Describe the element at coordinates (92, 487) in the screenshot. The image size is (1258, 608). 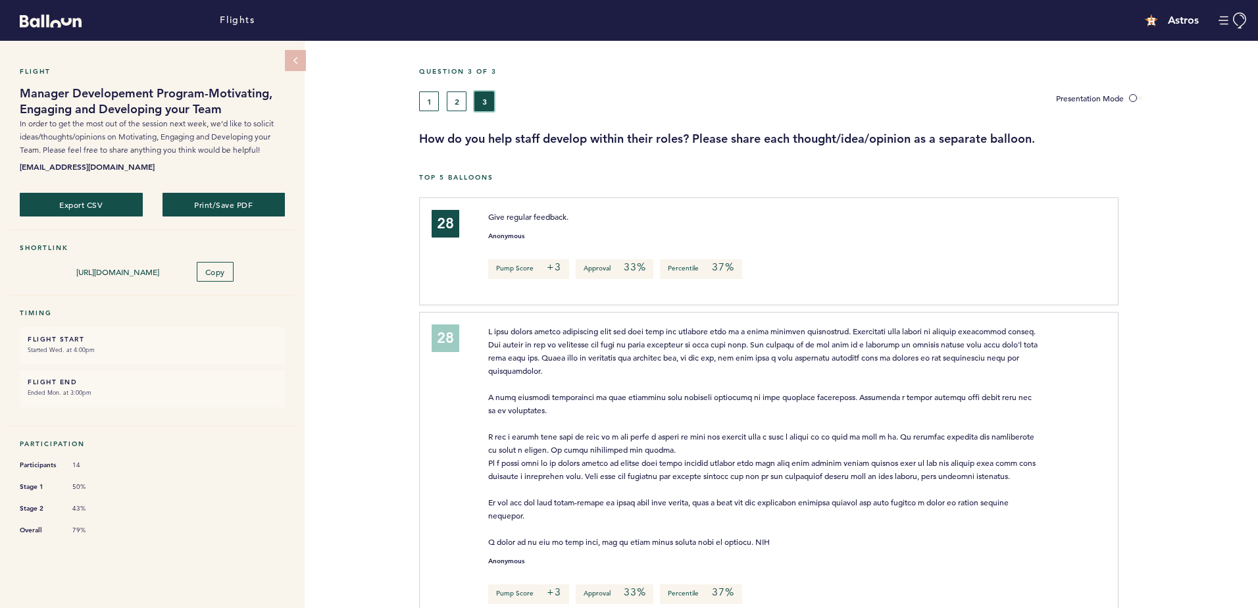
I see `span: 50%` at that location.